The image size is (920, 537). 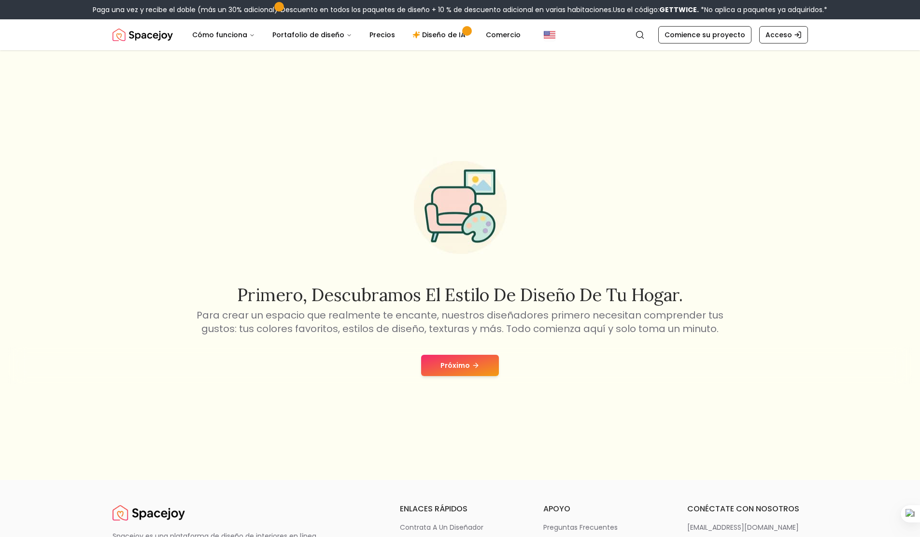 I want to click on font: apoyo, so click(x=557, y=508).